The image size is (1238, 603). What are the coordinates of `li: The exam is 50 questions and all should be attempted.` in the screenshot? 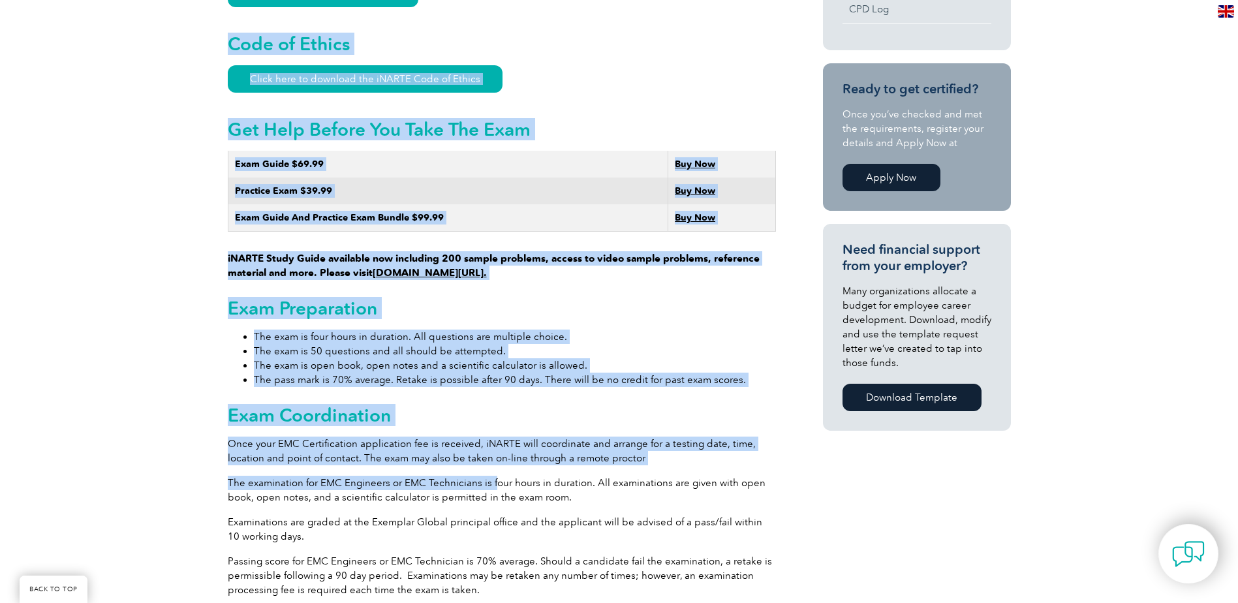 It's located at (515, 351).